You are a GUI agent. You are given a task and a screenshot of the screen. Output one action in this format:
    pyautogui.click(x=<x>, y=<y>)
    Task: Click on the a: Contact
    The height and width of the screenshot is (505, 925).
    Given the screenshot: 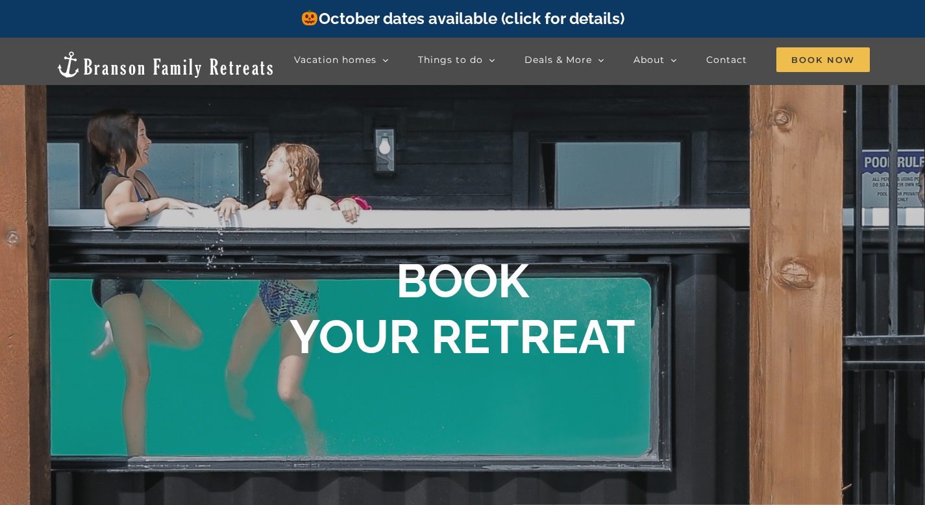 What is the action you would take?
    pyautogui.click(x=727, y=60)
    